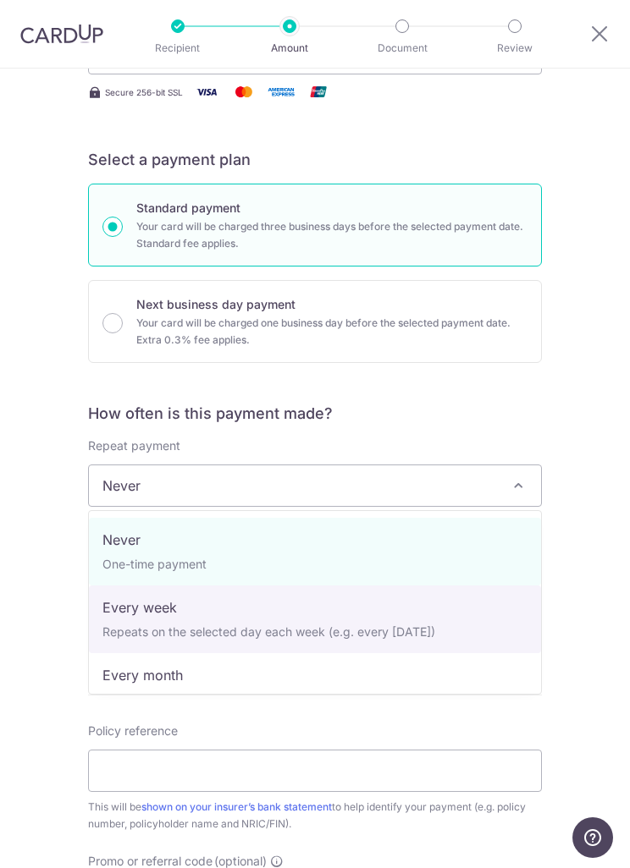 The image size is (630, 868). Describe the element at coordinates (318, 91) in the screenshot. I see `img: Union Pay` at that location.